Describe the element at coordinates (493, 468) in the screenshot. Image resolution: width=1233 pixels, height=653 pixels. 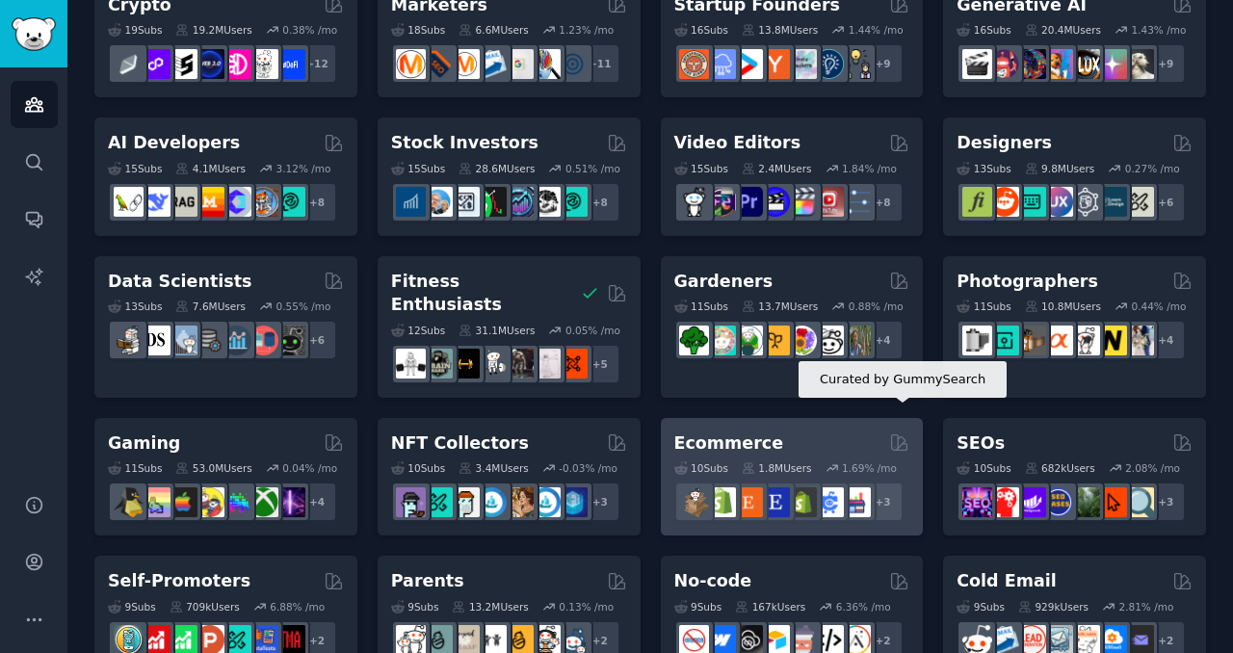
I see `div: 3.4M Users` at that location.